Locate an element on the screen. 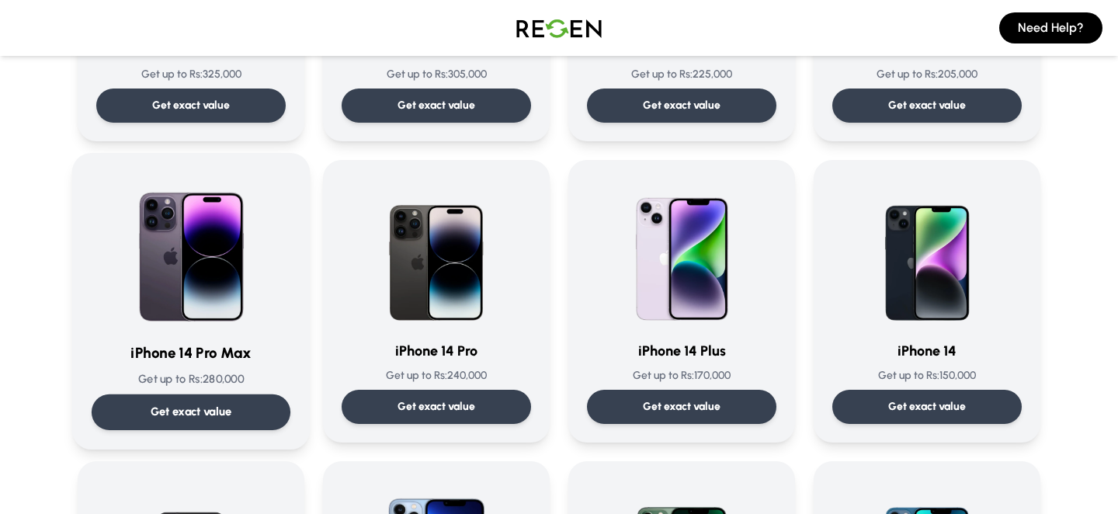 This screenshot has height=514, width=1118. img: Logo is located at coordinates (559, 28).